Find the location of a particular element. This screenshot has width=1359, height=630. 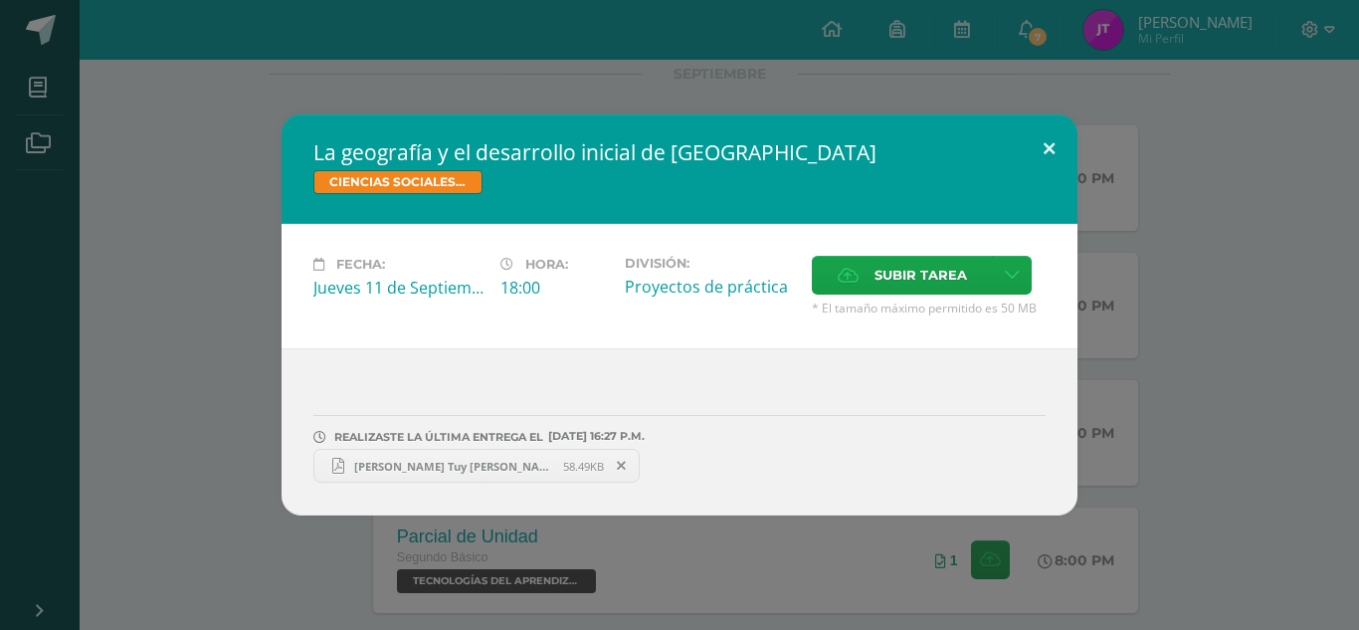

span: REALIZASTE LA ÚLTIMA ENTREGA EL is located at coordinates (439, 437).